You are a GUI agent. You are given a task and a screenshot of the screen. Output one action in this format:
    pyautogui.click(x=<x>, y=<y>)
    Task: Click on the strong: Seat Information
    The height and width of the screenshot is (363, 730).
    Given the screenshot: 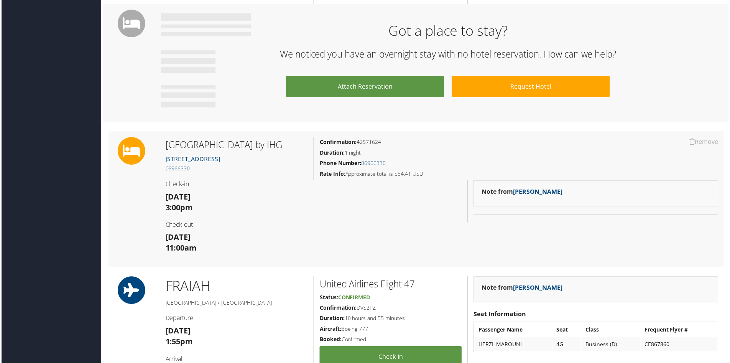 What is the action you would take?
    pyautogui.click(x=500, y=315)
    